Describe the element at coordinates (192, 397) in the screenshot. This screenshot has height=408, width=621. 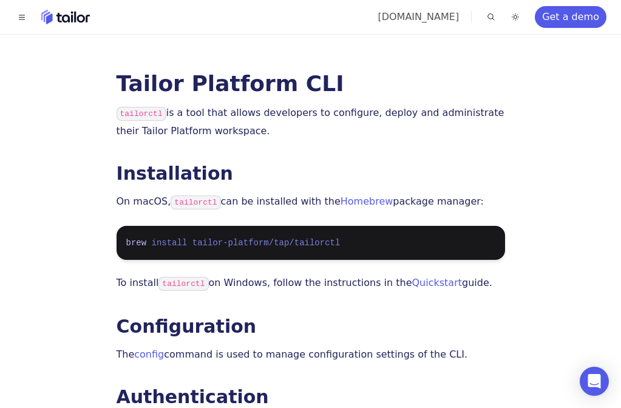
I see `a: Authentication` at that location.